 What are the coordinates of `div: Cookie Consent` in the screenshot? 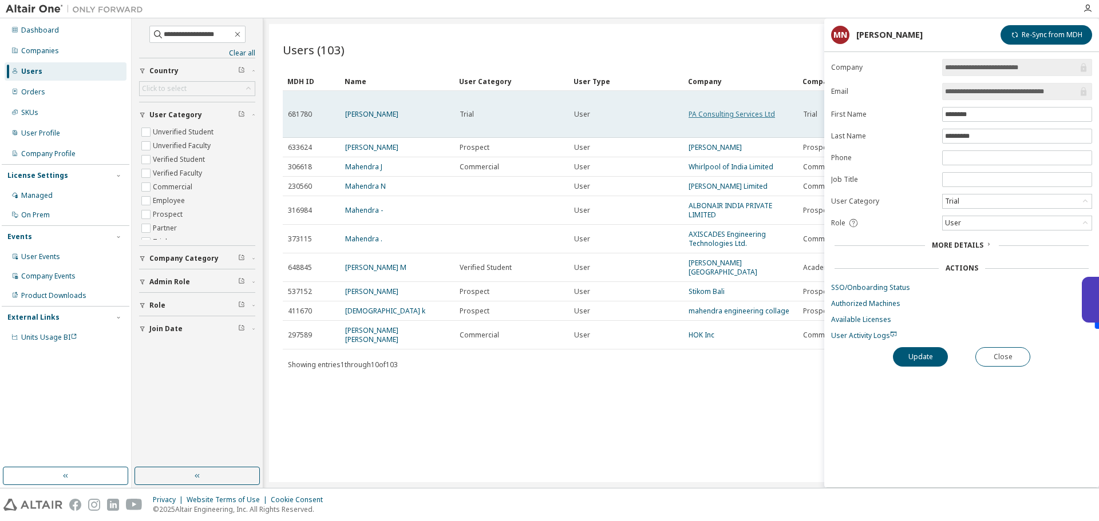 It's located at (300, 500).